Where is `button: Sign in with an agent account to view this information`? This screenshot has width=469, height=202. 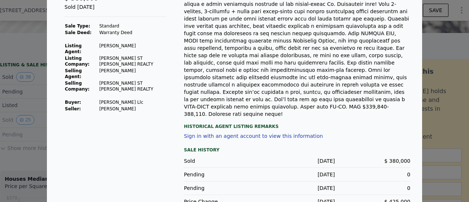
button: Sign in with an agent account to view this information is located at coordinates (253, 136).